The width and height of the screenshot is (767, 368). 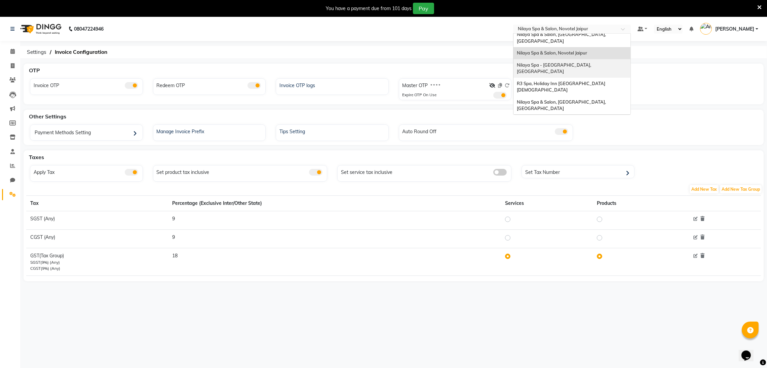 I want to click on span: (Tax Group), so click(x=51, y=255).